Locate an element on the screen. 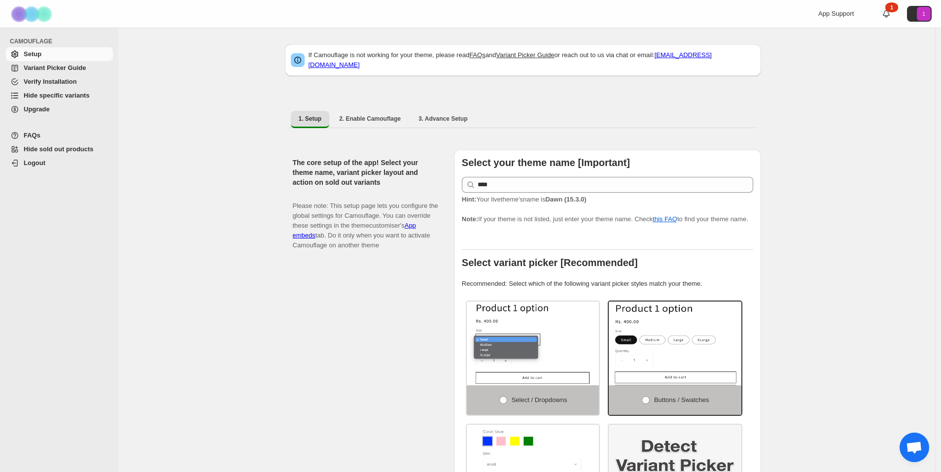  a: Setup is located at coordinates (59, 54).